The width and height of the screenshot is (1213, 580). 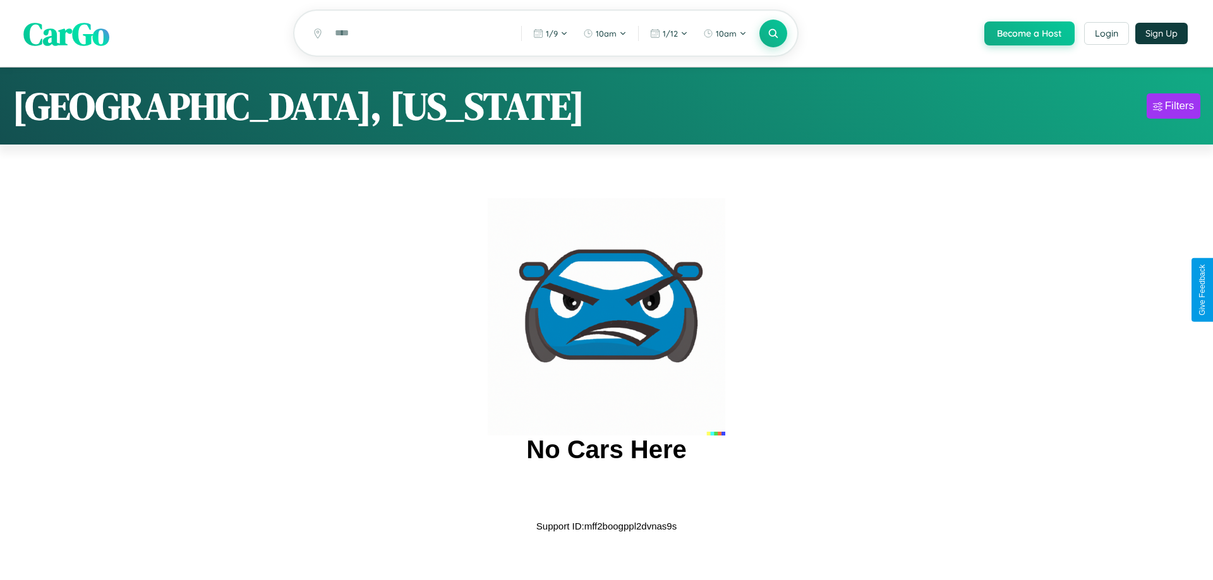 I want to click on span: CarGo, so click(x=66, y=33).